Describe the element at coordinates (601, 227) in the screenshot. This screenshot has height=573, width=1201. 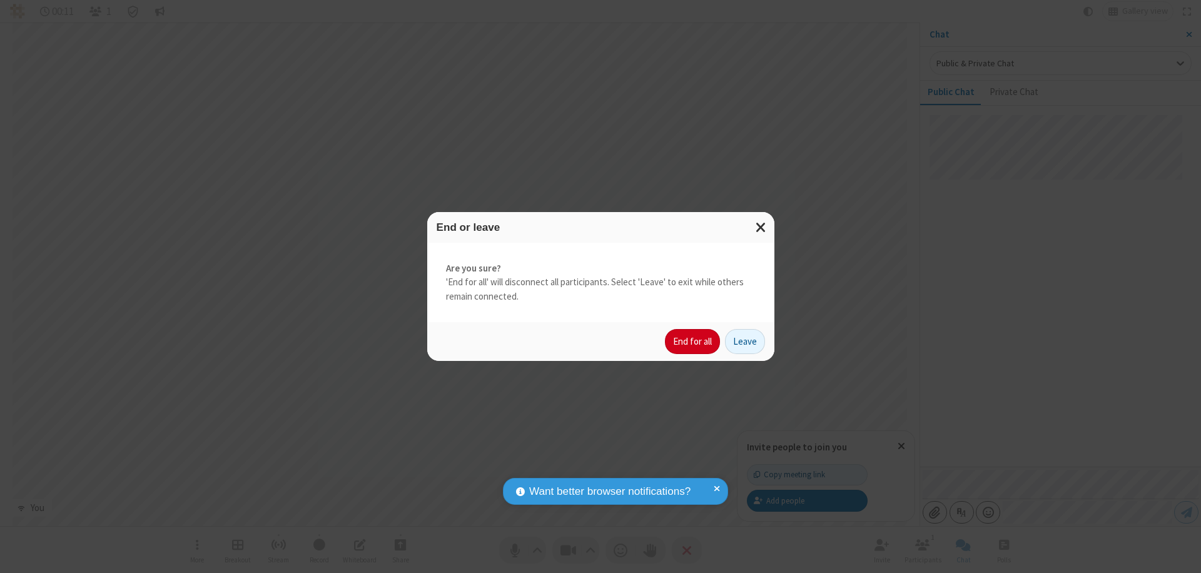
I see `h3: End or leave` at that location.